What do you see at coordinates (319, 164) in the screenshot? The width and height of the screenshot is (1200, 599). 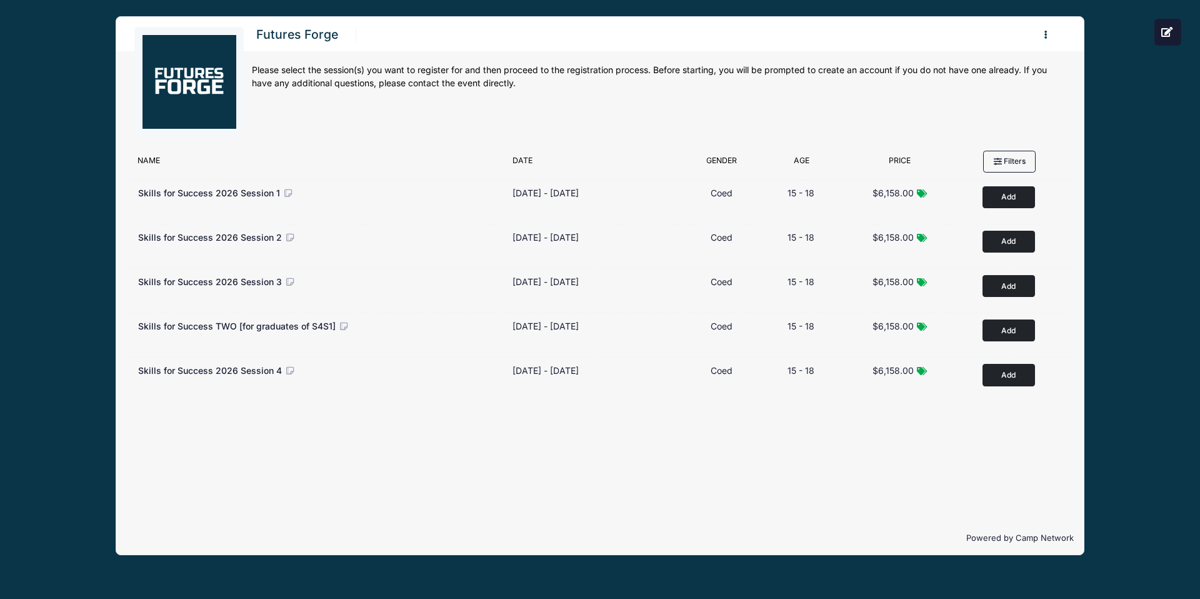 I see `div: Name` at bounding box center [319, 164].